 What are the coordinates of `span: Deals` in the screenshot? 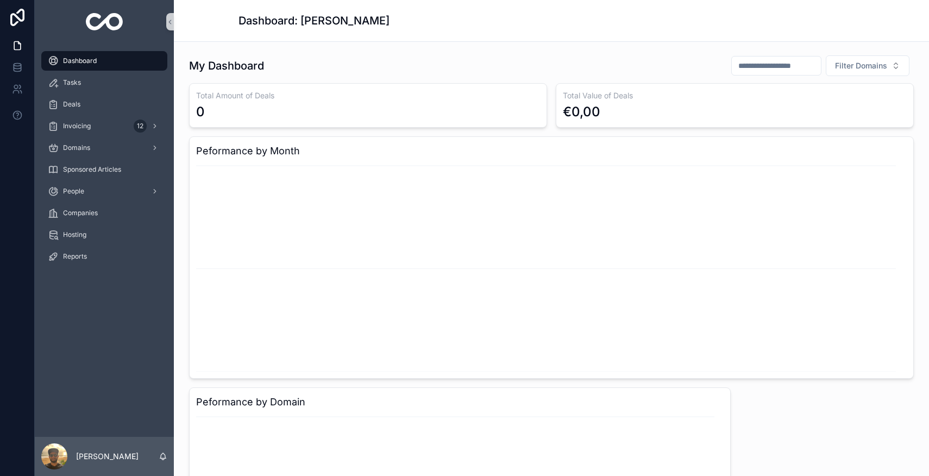 It's located at (72, 104).